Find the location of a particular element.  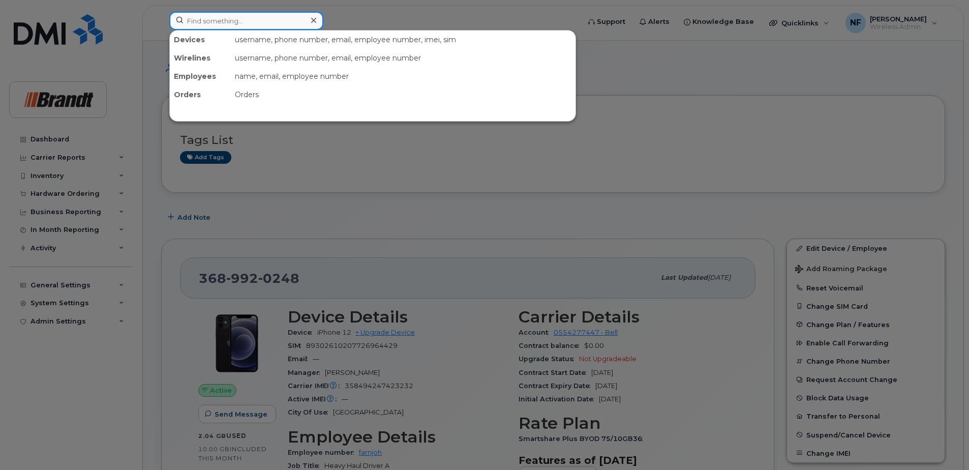

div: name, email, employee number is located at coordinates (403, 76).